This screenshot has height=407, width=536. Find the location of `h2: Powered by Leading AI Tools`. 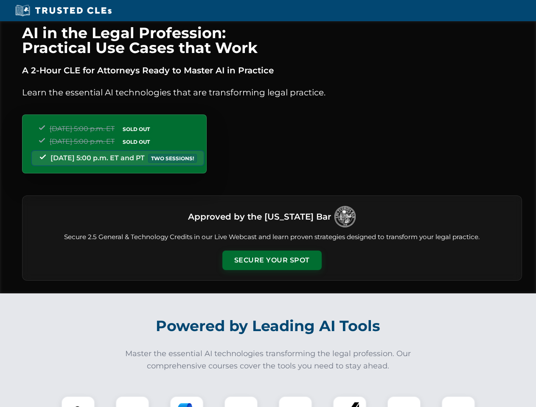

h2: Powered by Leading AI Tools is located at coordinates (268, 326).